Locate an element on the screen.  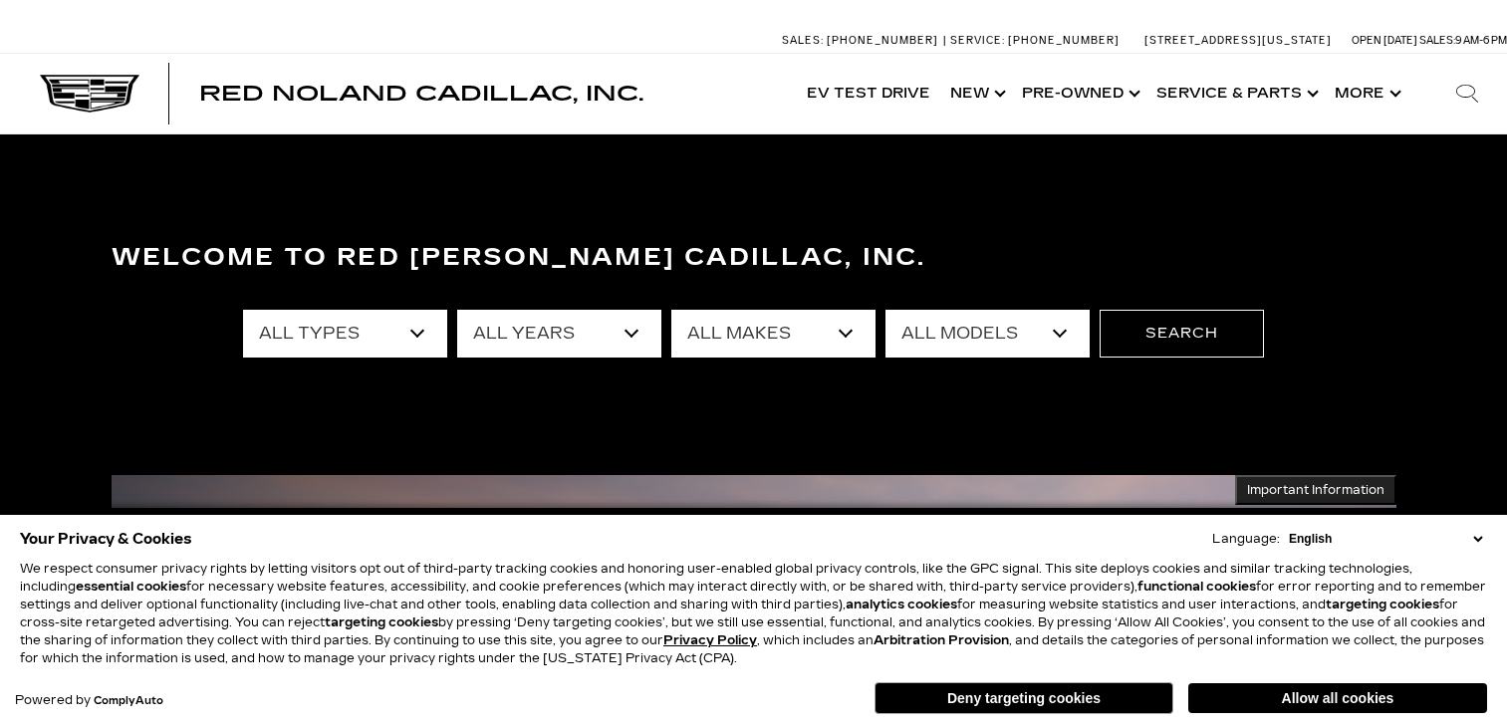
strong: analytics cookies is located at coordinates (901, 605).